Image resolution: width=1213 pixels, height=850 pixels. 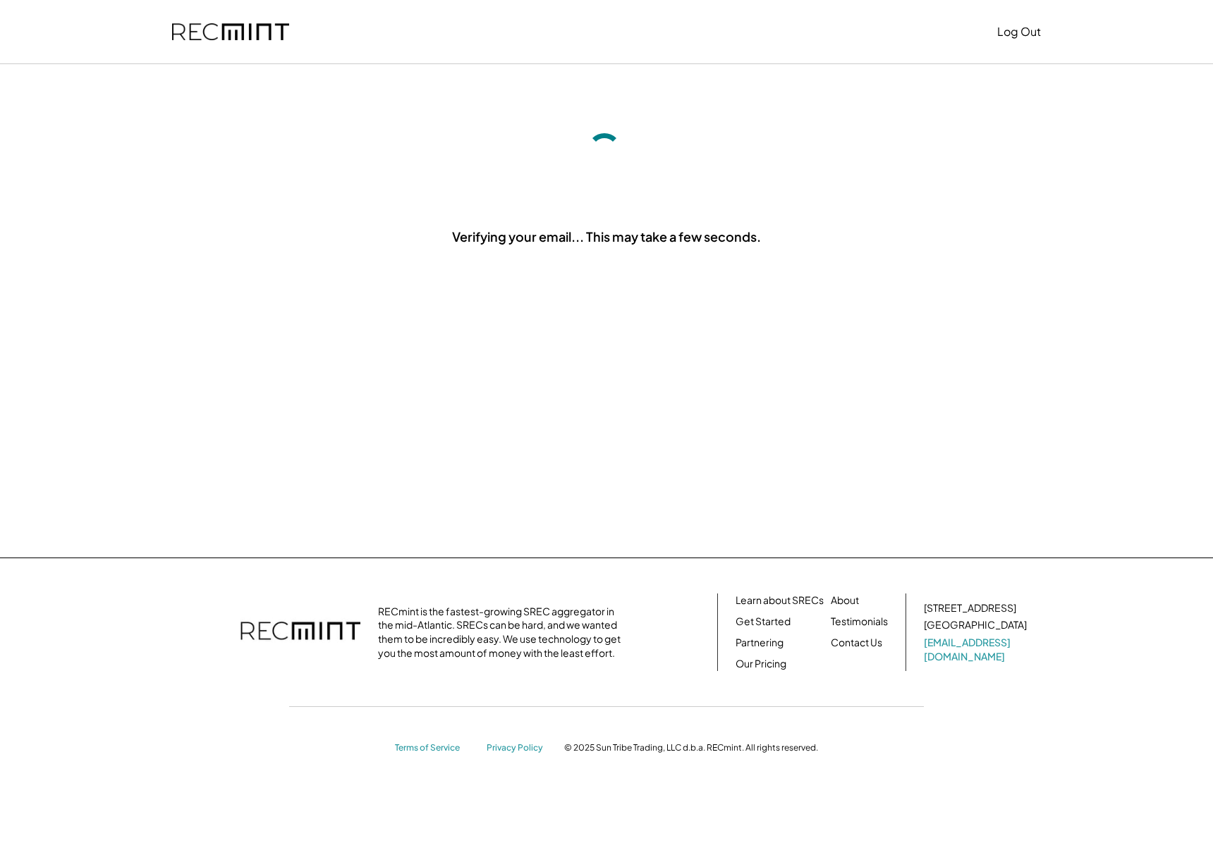 What do you see at coordinates (518, 748) in the screenshot?
I see `a: Privacy Policy` at bounding box center [518, 748].